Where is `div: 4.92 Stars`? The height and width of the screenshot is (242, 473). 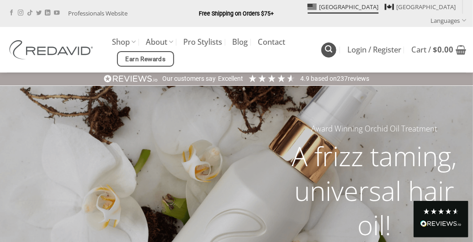 div: 4.92 Stars is located at coordinates (272, 78).